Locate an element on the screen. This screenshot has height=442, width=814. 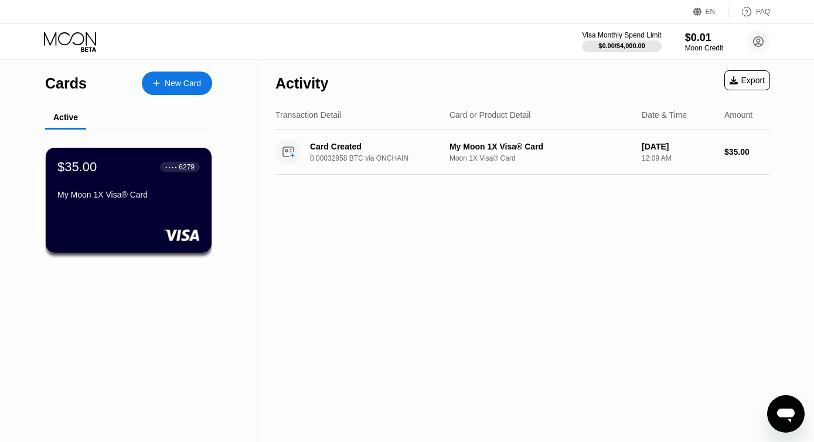
div: Card or Product Detail is located at coordinates (490, 115).